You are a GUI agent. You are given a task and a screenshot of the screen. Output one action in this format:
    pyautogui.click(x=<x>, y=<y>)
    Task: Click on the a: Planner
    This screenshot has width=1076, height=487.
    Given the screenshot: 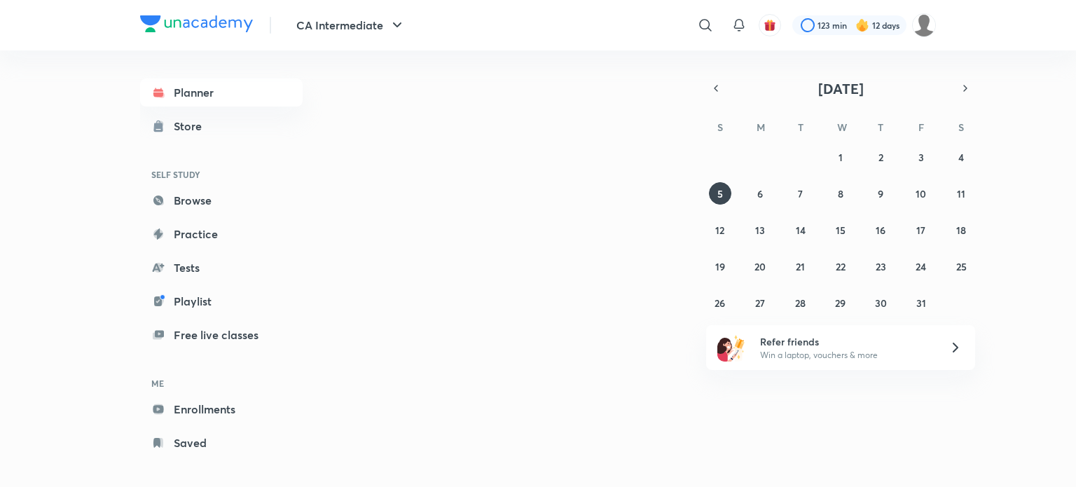 What is the action you would take?
    pyautogui.click(x=221, y=92)
    